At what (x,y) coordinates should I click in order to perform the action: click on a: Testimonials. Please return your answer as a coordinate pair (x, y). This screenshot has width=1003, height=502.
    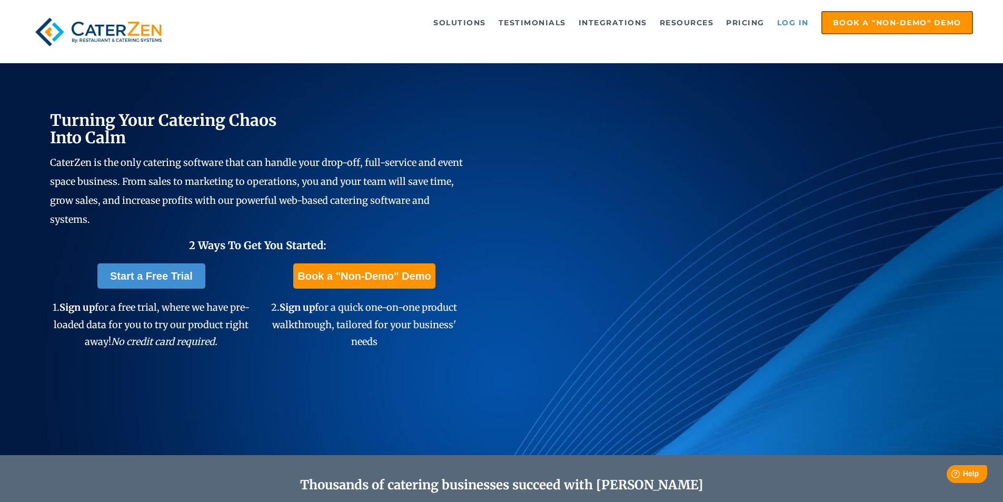
    Looking at the image, I should click on (532, 23).